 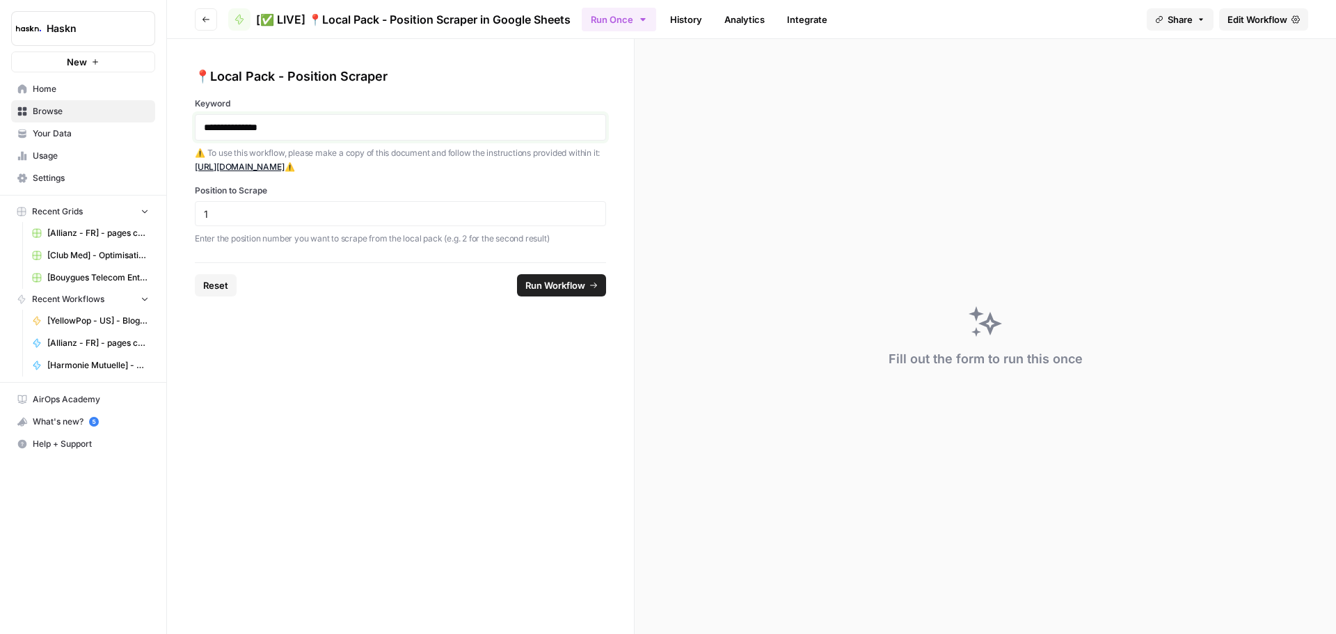 I want to click on span: [✅ LIVE] 📍Local Pack - Position Scraper in Google Sheets, so click(x=413, y=19).